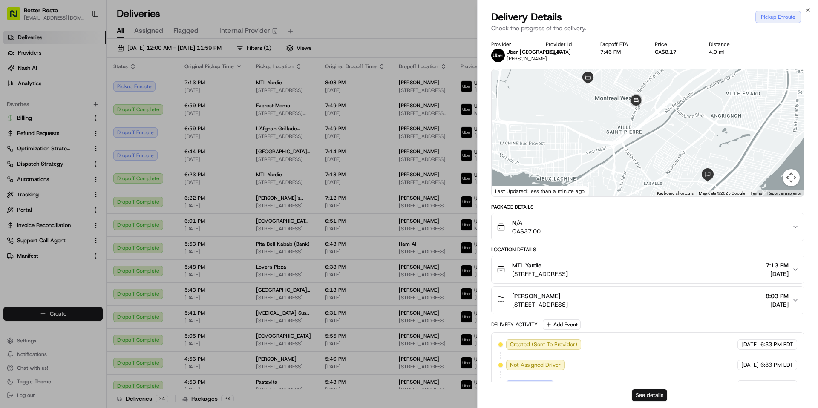 The width and height of the screenshot is (818, 408). What do you see at coordinates (562, 325) in the screenshot?
I see `button: Add Event` at bounding box center [562, 325].